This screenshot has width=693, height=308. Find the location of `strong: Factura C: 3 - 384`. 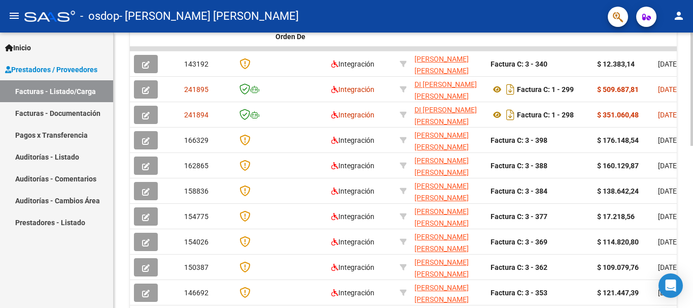

strong: Factura C: 3 - 384 is located at coordinates (519, 191).